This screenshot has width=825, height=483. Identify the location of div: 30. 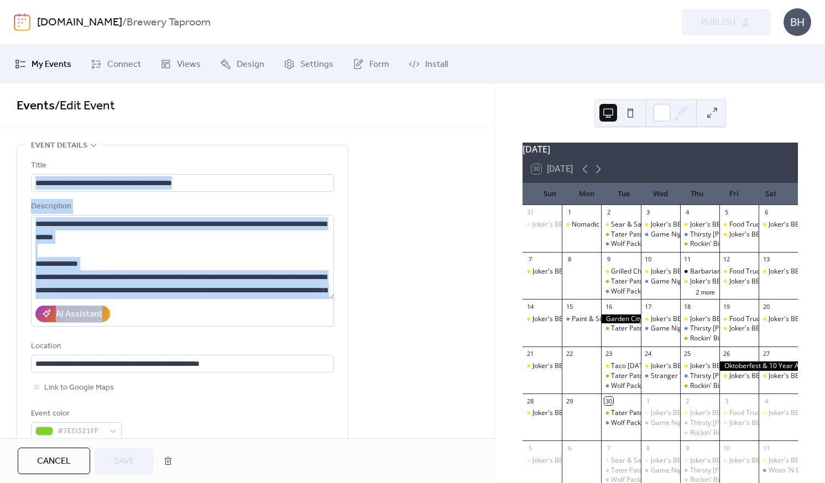
(608, 401).